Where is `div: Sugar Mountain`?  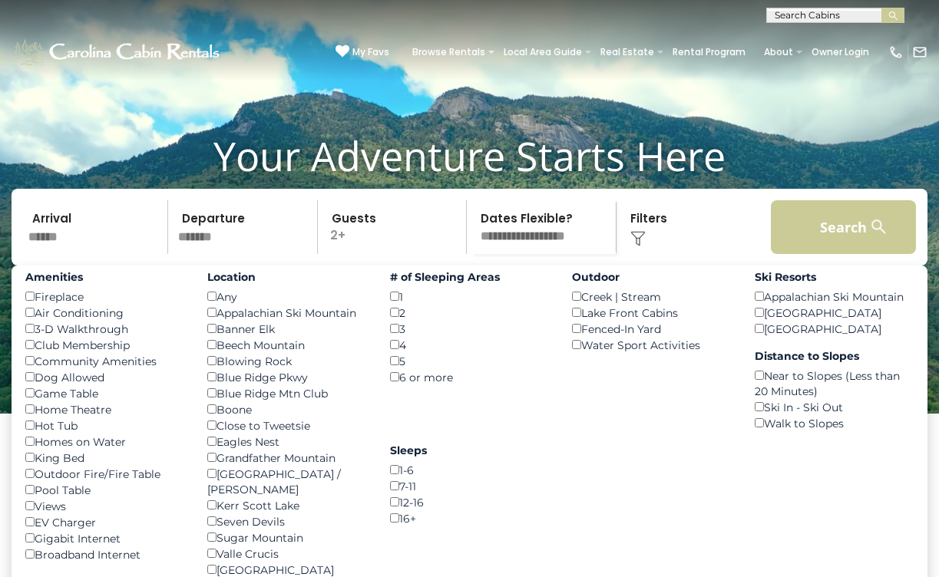 div: Sugar Mountain is located at coordinates (286, 537).